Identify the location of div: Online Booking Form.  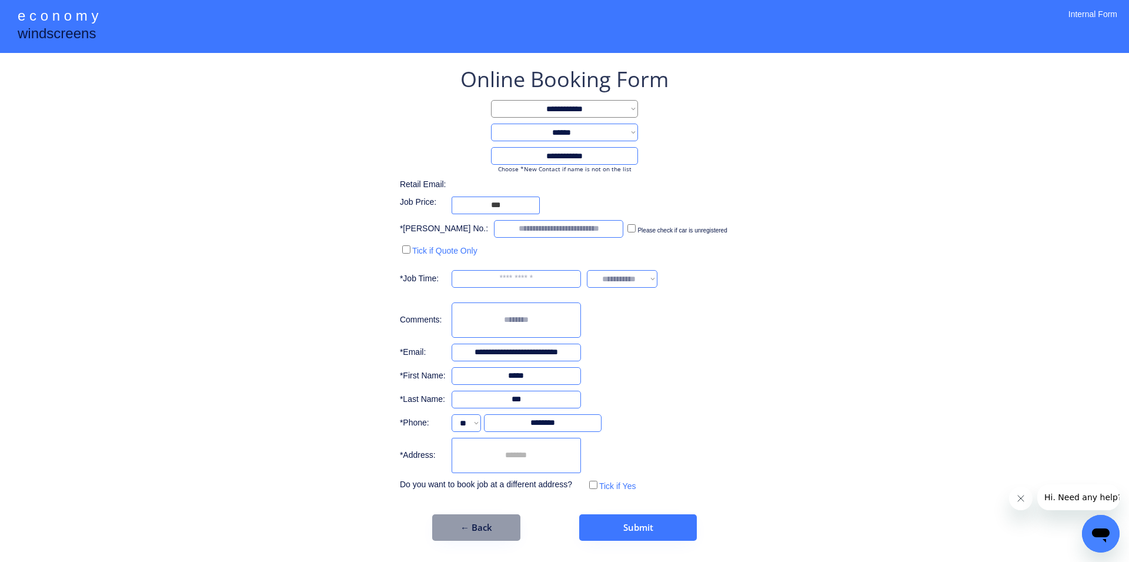
(565, 79).